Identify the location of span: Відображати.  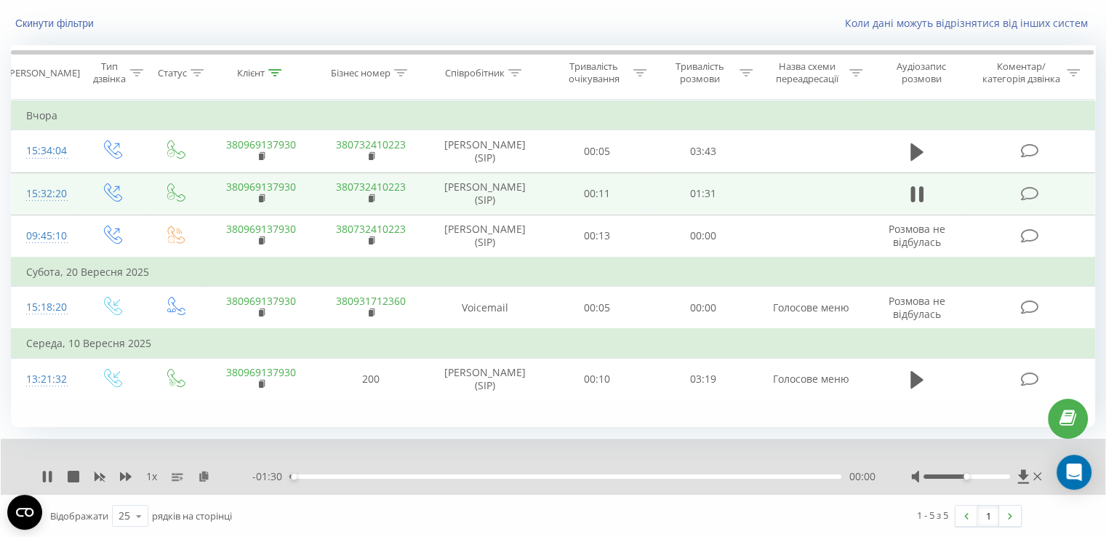
(79, 515).